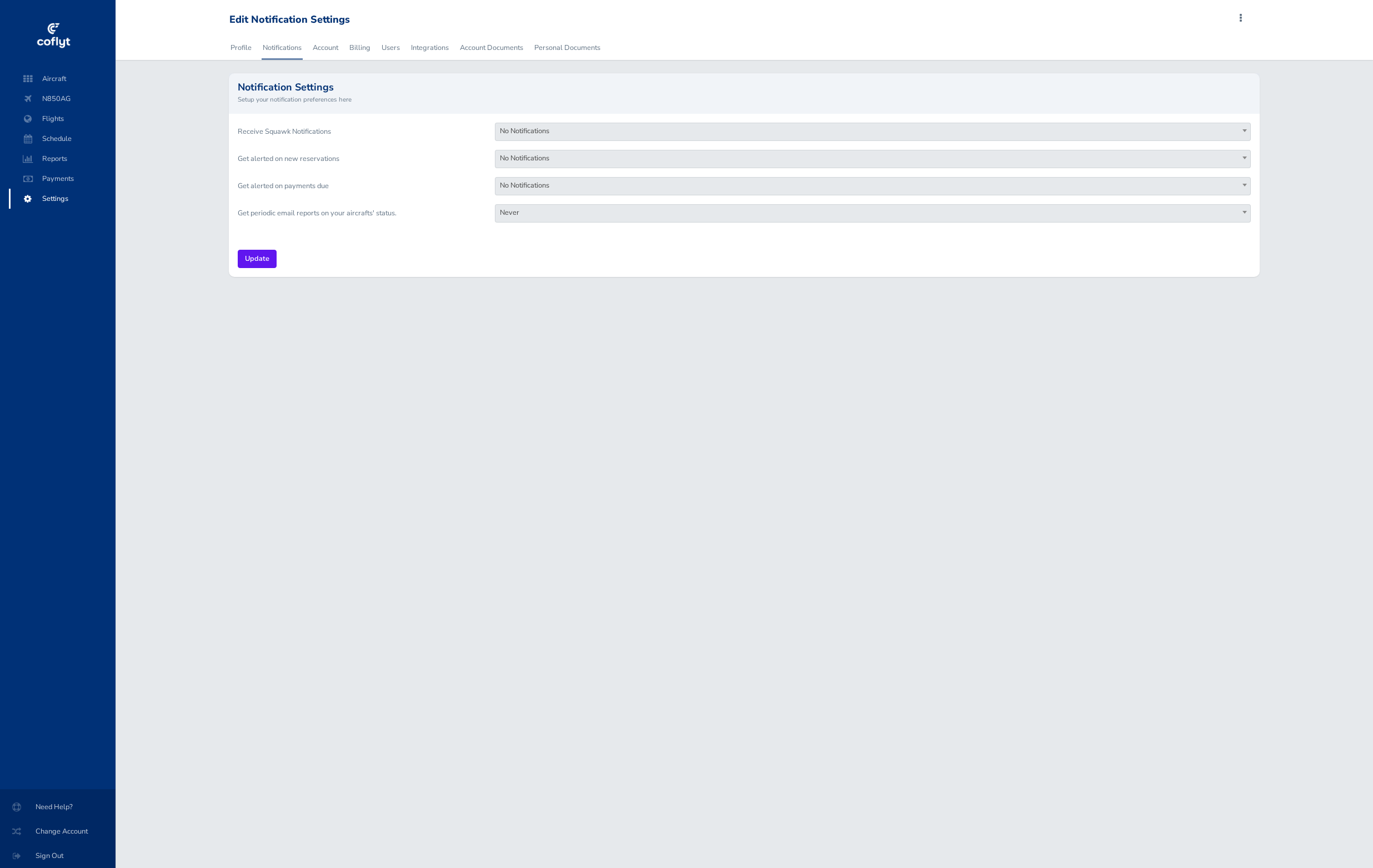  I want to click on a: Billing, so click(360, 47).